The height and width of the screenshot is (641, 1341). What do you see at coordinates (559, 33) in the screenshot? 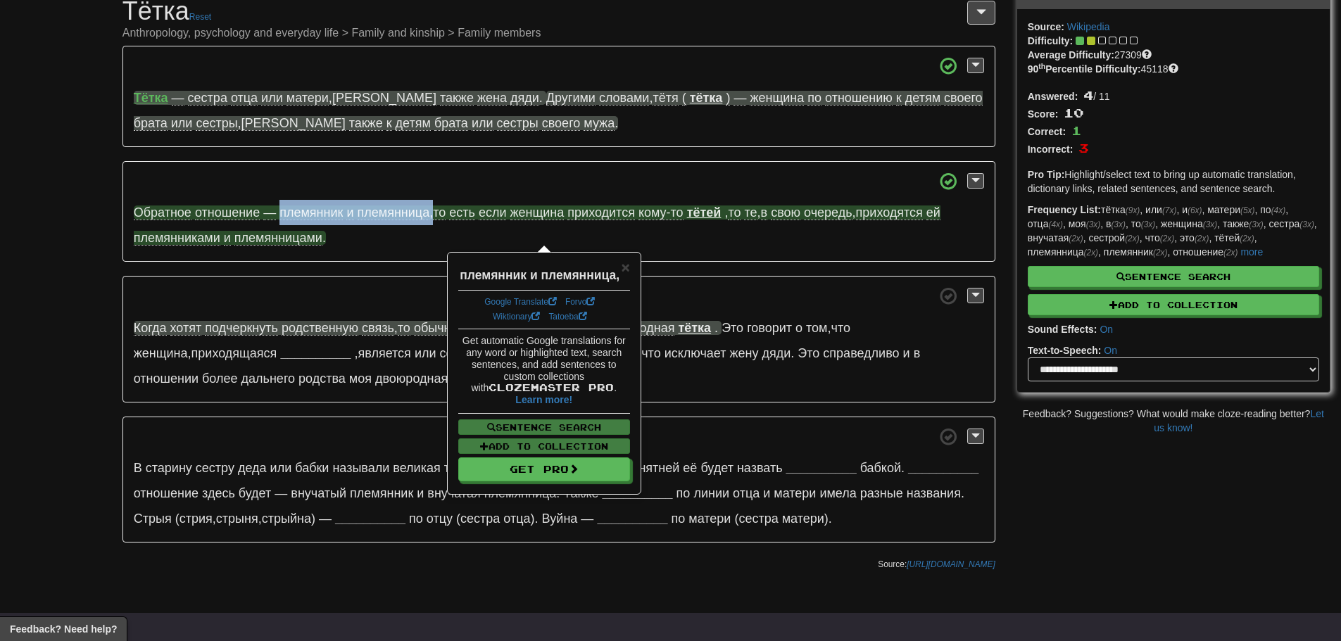
I see `small: Anthropology, psychology and everyday life > Family and kinship > Family members` at bounding box center [559, 33].